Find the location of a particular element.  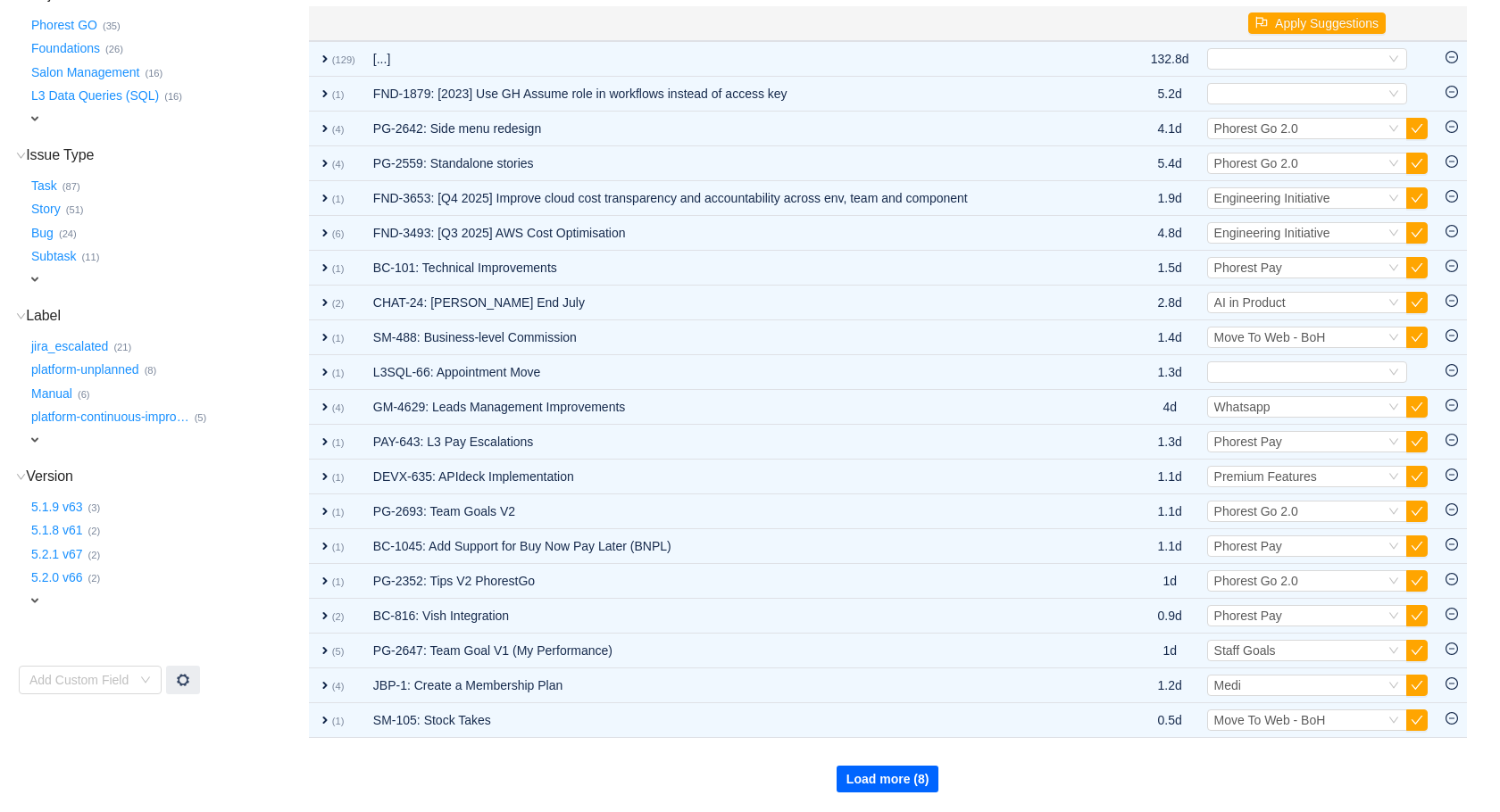

td: 132.8d is located at coordinates (1170, 59).